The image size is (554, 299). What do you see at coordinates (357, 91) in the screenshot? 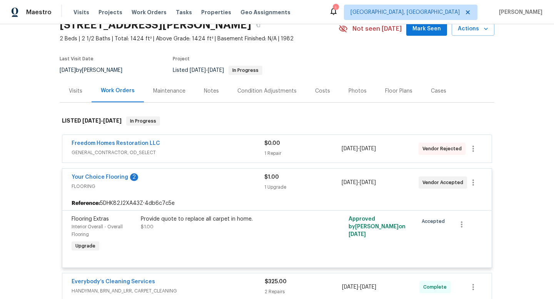
I see `div: Photos` at bounding box center [357, 91].